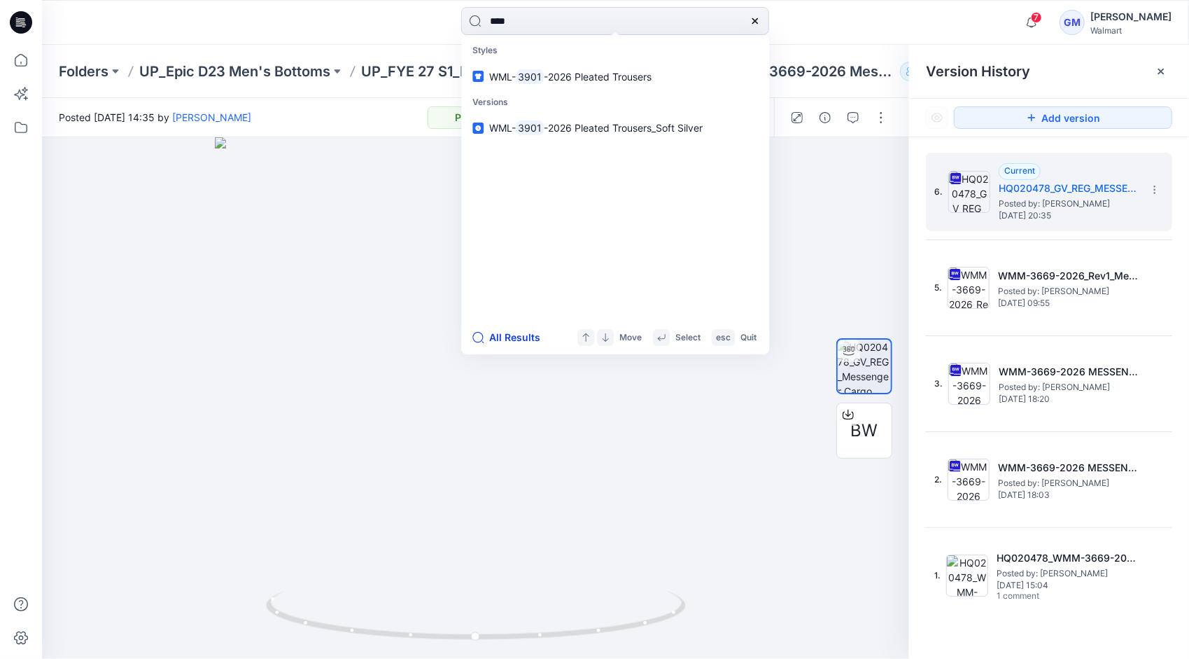 This screenshot has height=659, width=1189. I want to click on img: WMM-3669-2026 MESSENGER CARGO SHORT_Opt2 (2), so click(969, 479).